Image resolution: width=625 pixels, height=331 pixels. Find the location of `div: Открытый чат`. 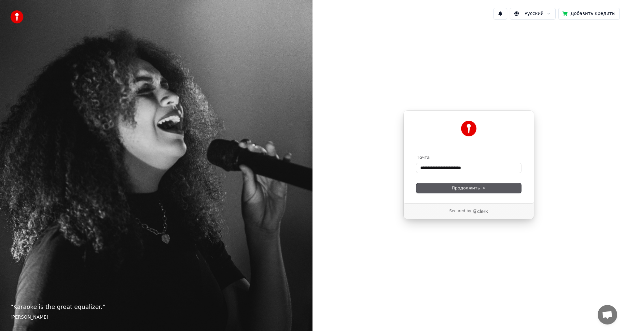

div: Открытый чат is located at coordinates (608, 315).